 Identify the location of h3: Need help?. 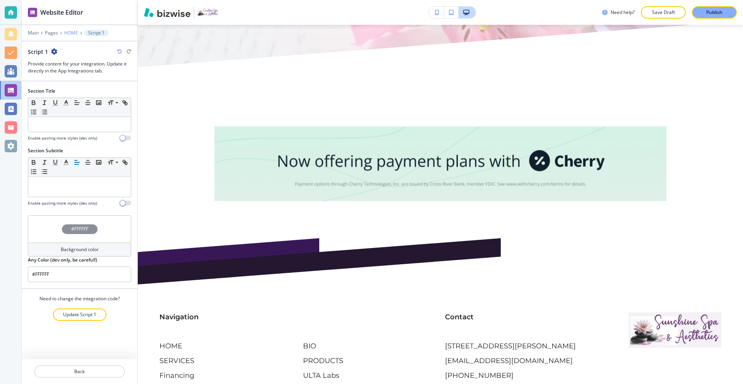
(623, 12).